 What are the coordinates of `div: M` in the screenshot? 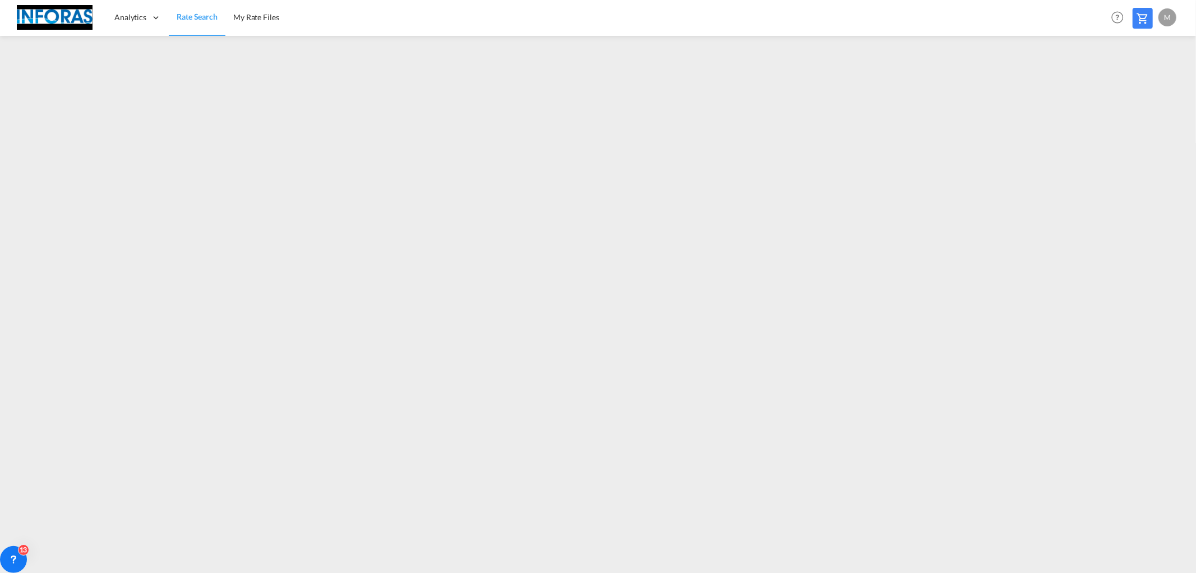 It's located at (1168, 17).